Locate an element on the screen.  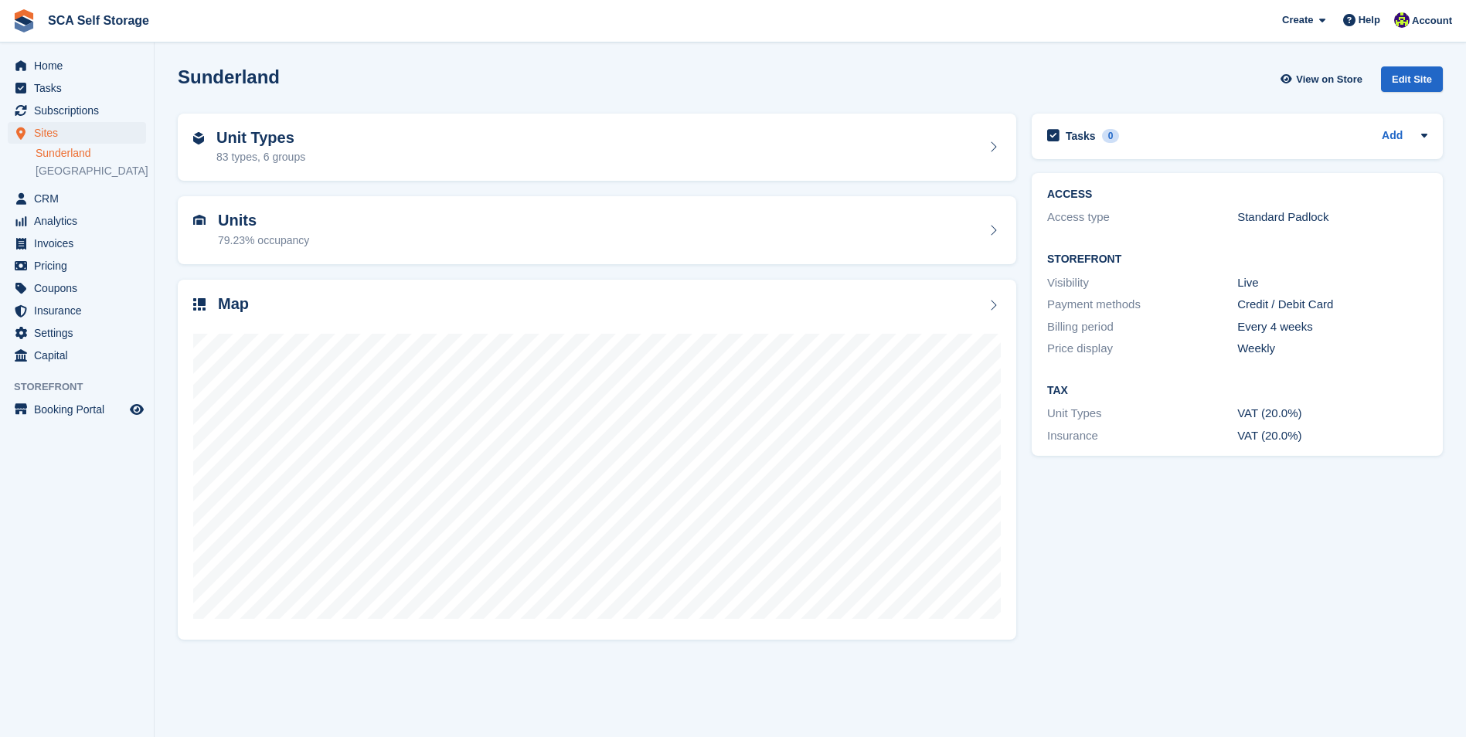
div: Standard Padlock is located at coordinates (1332, 217).